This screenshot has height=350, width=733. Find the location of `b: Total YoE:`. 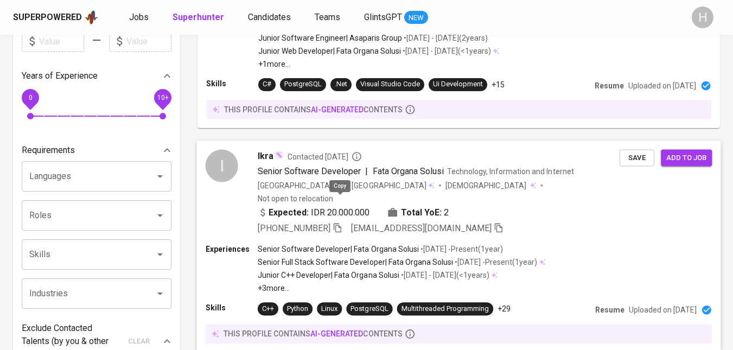

b: Total YoE: is located at coordinates (421, 212).